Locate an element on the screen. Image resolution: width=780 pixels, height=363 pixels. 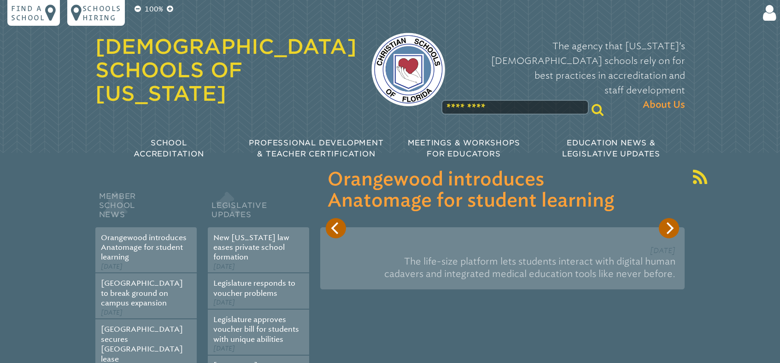
p: Find a school is located at coordinates (28, 13).